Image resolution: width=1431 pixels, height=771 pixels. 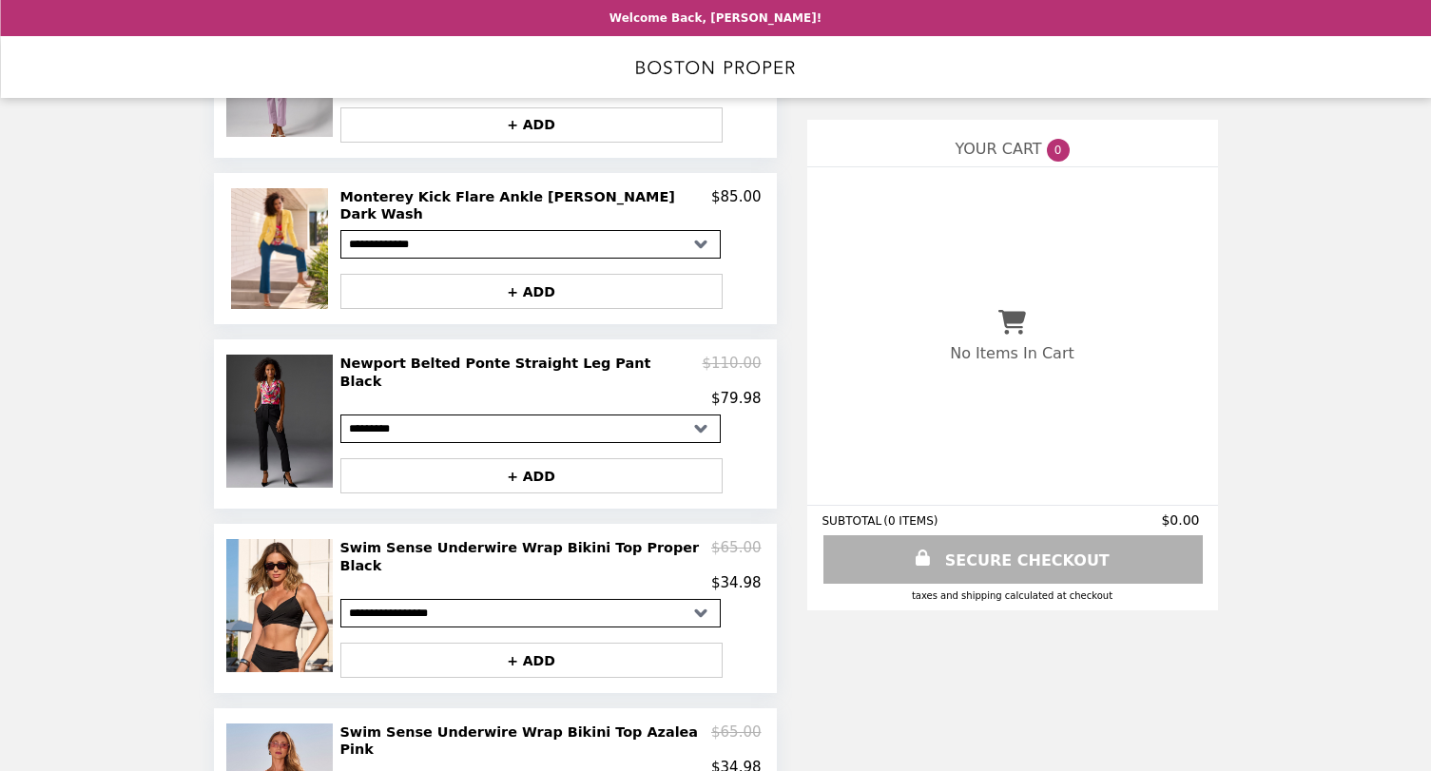 I want to click on span: 0, so click(x=1058, y=150).